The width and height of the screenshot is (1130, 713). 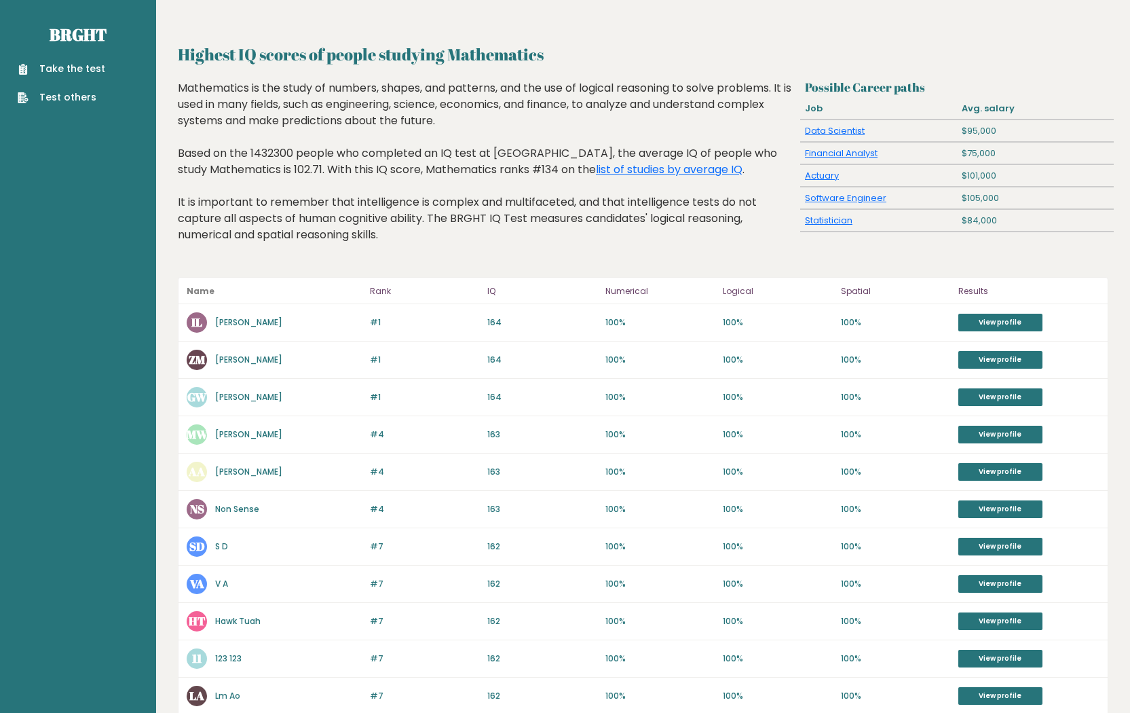 What do you see at coordinates (197, 695) in the screenshot?
I see `text: LA` at bounding box center [197, 695].